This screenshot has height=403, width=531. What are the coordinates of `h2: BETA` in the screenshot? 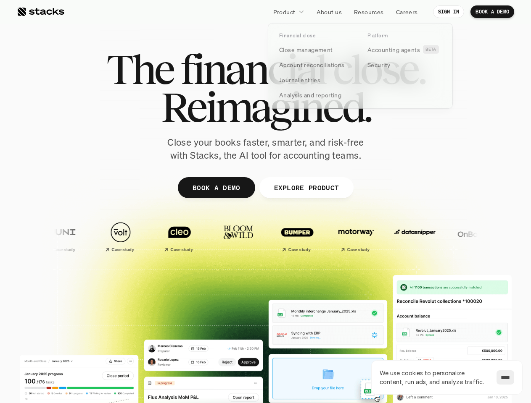 It's located at (431, 50).